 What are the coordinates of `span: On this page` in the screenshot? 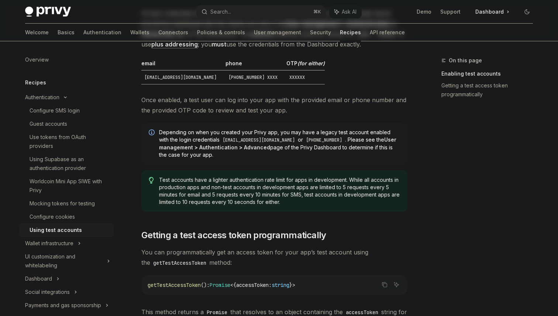 It's located at (465, 61).